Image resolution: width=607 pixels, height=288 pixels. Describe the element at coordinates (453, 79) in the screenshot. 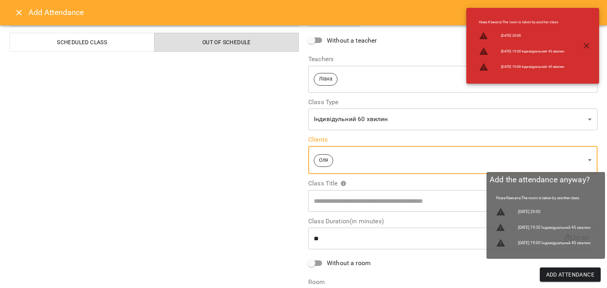

I see `div: Ліана` at that location.